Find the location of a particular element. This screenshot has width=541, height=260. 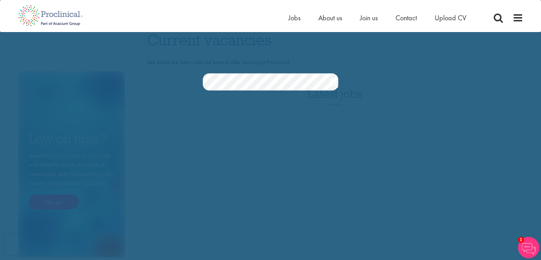

a: Join us is located at coordinates (369, 18).